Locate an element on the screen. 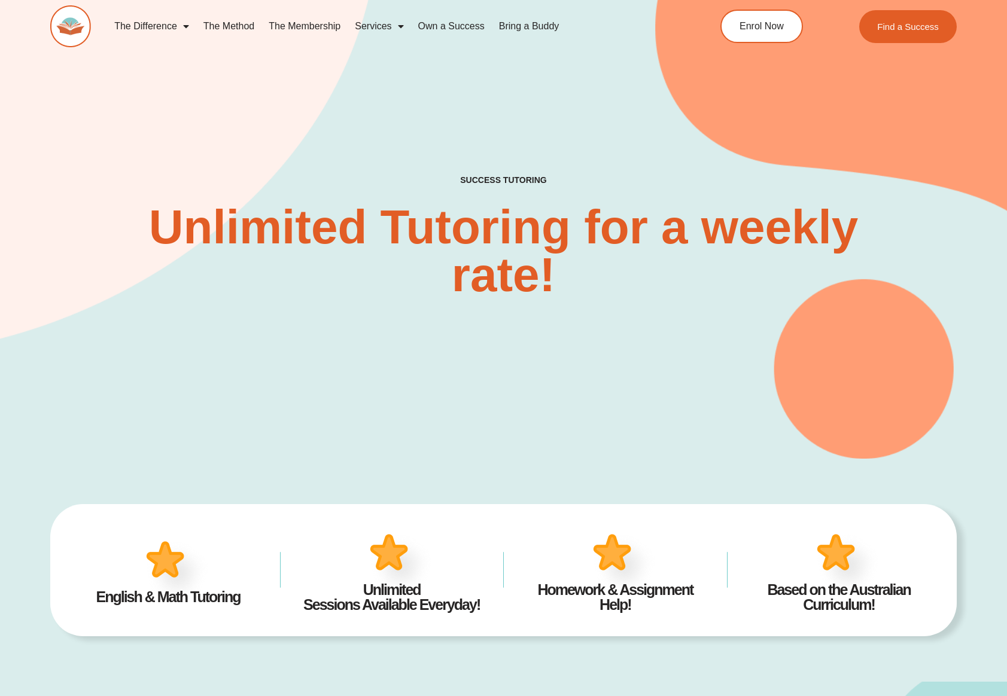  a: The Membership is located at coordinates (304, 26).